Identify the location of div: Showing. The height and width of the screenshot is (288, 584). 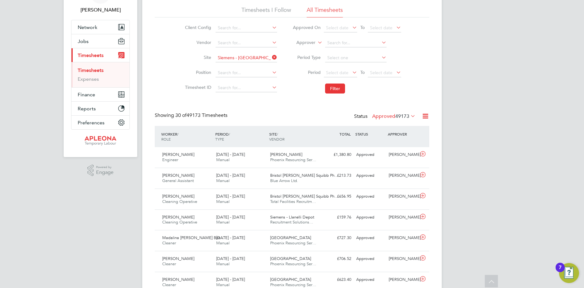
(192, 115).